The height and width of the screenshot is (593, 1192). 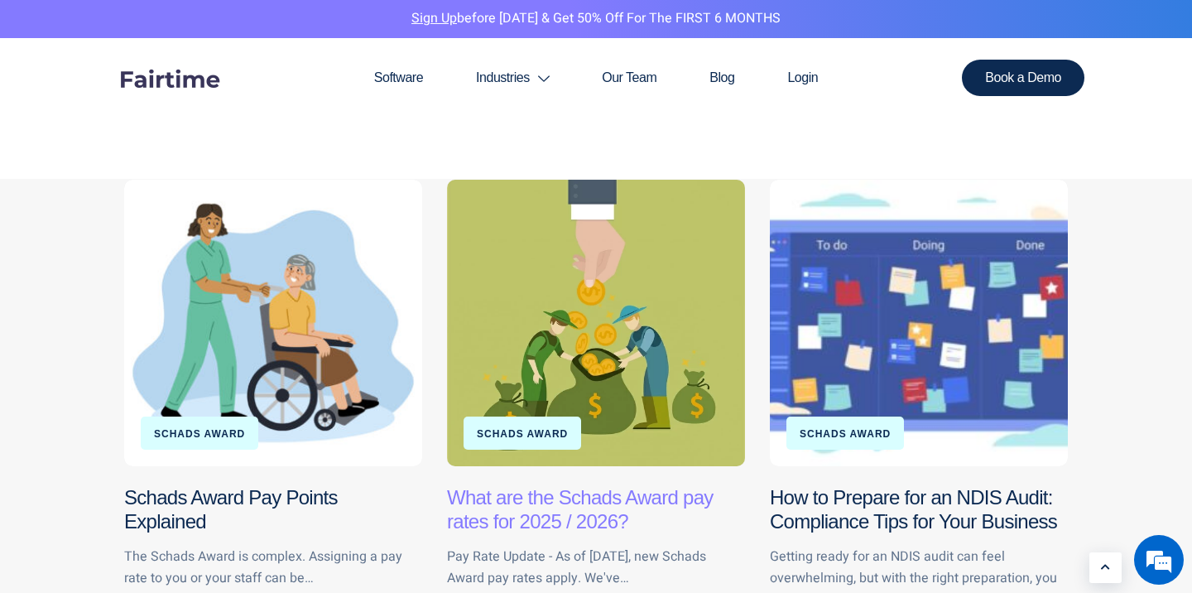 What do you see at coordinates (1023, 78) in the screenshot?
I see `span: Book a Demo` at bounding box center [1023, 78].